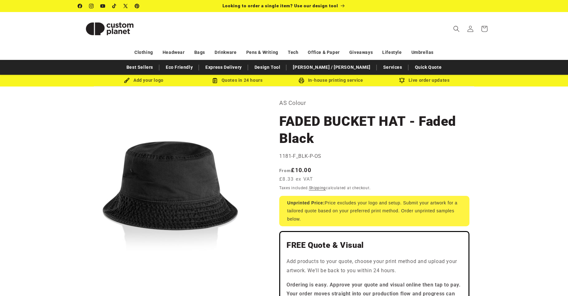 This screenshot has height=296, width=568. What do you see at coordinates (296, 179) in the screenshot?
I see `span: £8.33 ex VAT` at bounding box center [296, 179].